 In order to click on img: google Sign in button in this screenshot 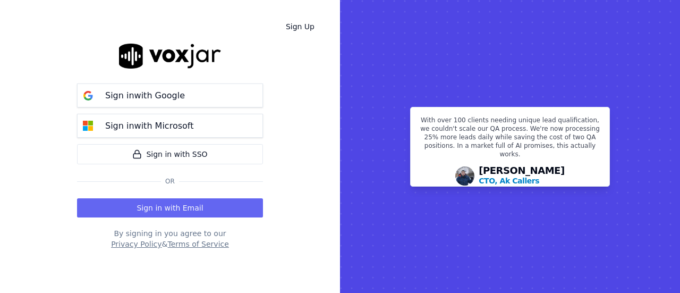, I will do `click(88, 96)`.